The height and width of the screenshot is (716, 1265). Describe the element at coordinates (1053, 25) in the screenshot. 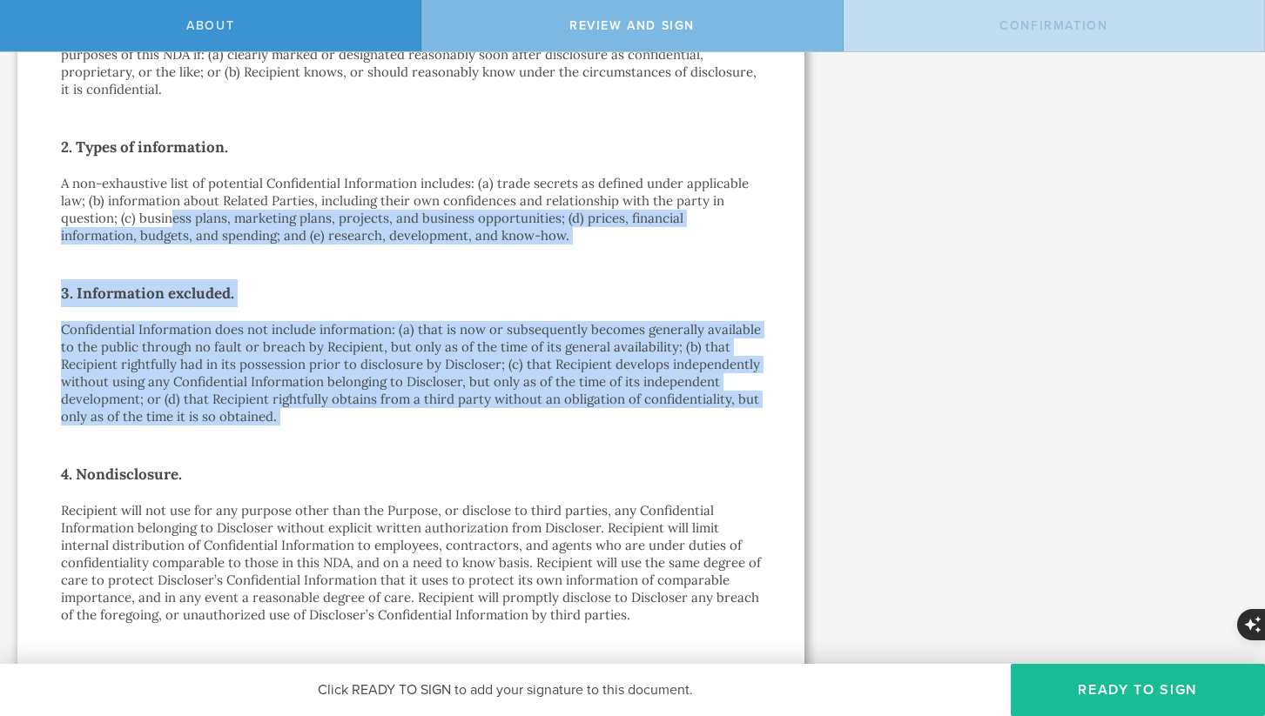

I see `span: Confirmation` at that location.